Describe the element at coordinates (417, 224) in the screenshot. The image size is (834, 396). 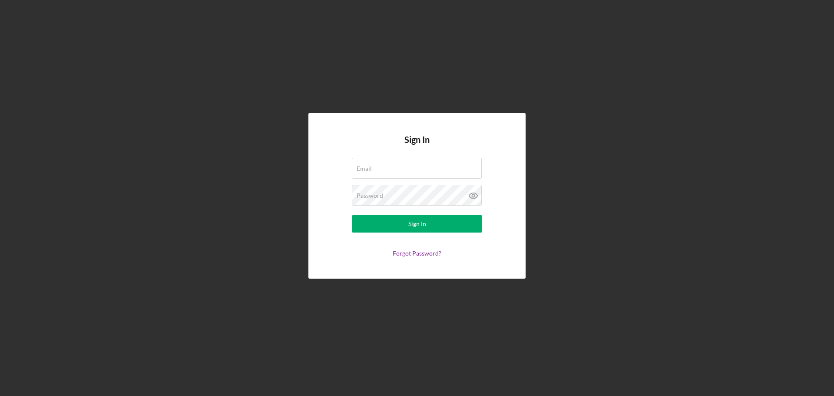
I see `button: Sign In` at that location.